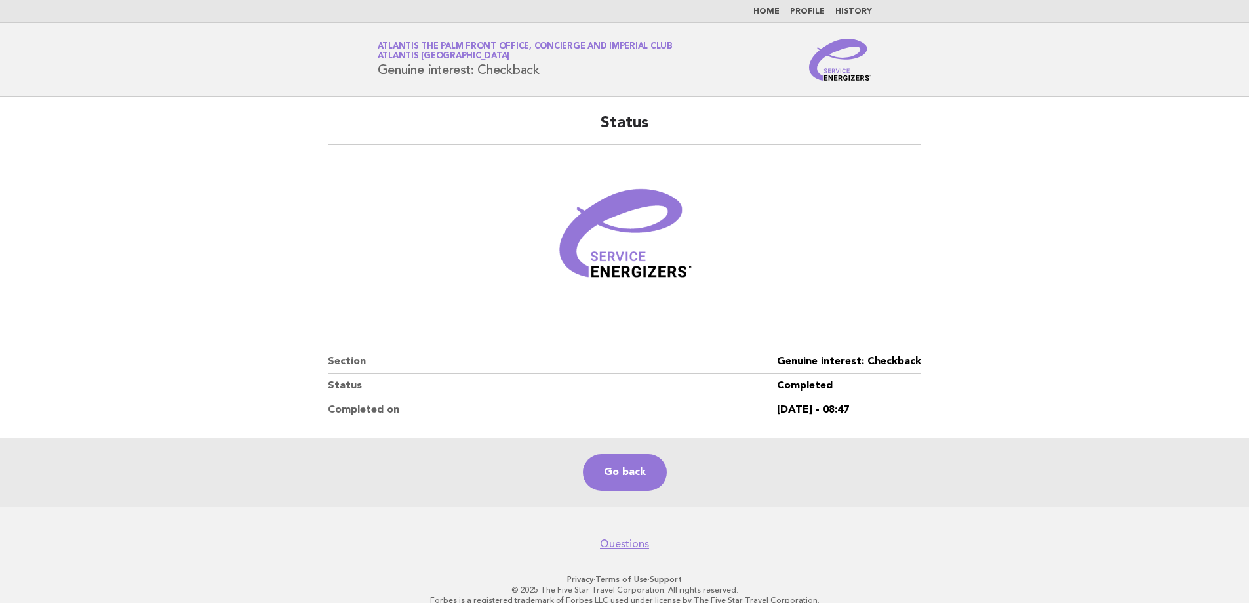 The height and width of the screenshot is (603, 1249). I want to click on a: Profile, so click(807, 12).